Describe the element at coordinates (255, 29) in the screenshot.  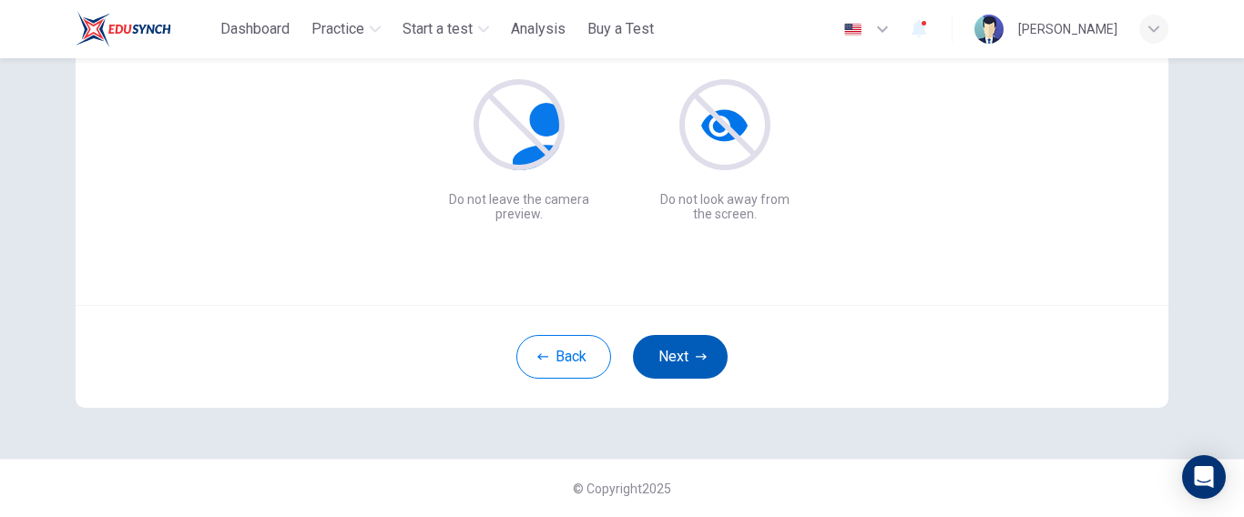
I see `span: Dashboard` at that location.